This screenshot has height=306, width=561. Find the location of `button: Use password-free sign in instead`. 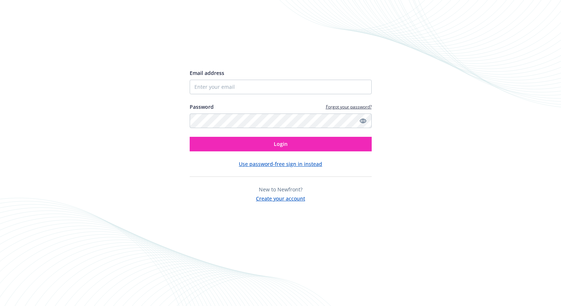

button: Use password-free sign in instead is located at coordinates (281, 164).